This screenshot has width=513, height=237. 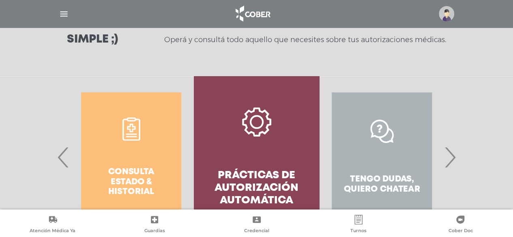 What do you see at coordinates (52, 225) in the screenshot?
I see `a: Atención Médica Ya` at bounding box center [52, 225].